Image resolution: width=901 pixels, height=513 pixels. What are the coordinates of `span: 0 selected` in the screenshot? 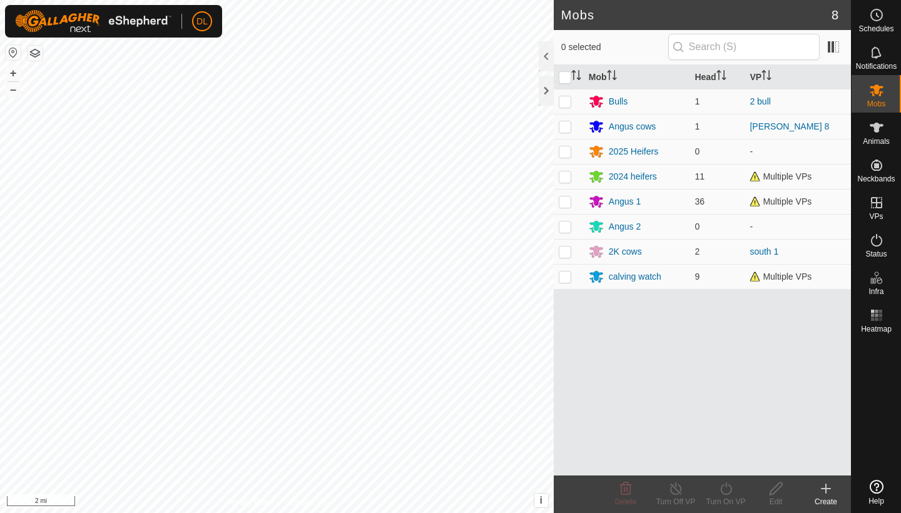 It's located at (614, 47).